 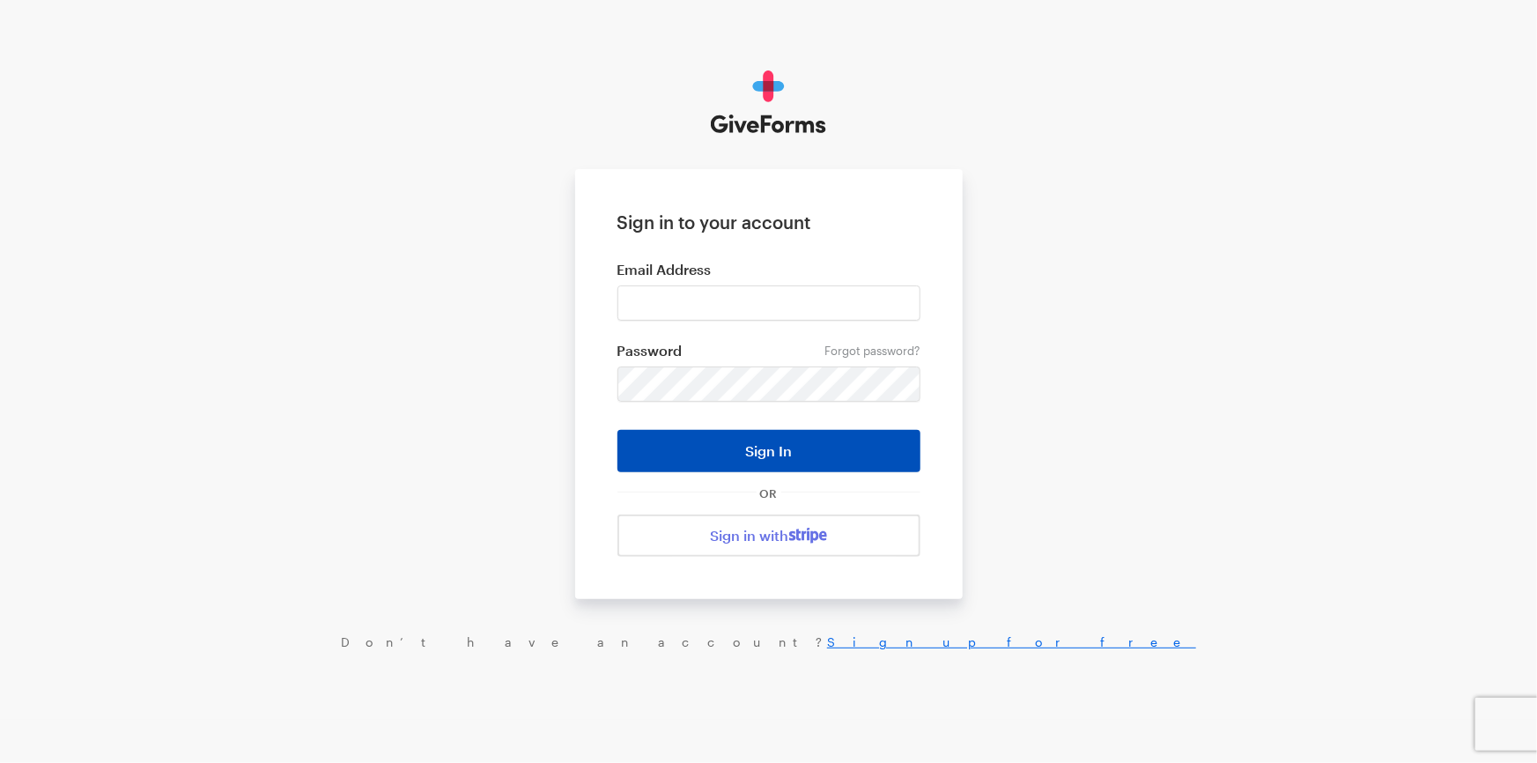 I want to click on a: Sign in with, so click(x=769, y=535).